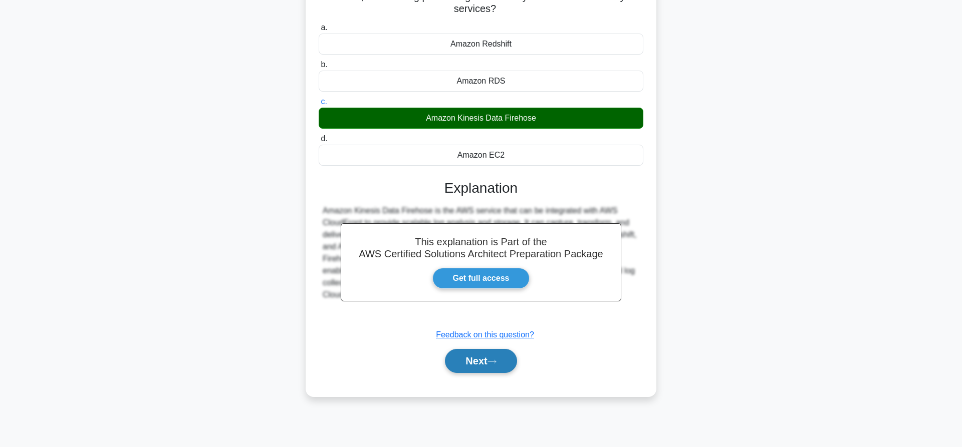 This screenshot has width=962, height=447. I want to click on div: Amazon EC2, so click(481, 155).